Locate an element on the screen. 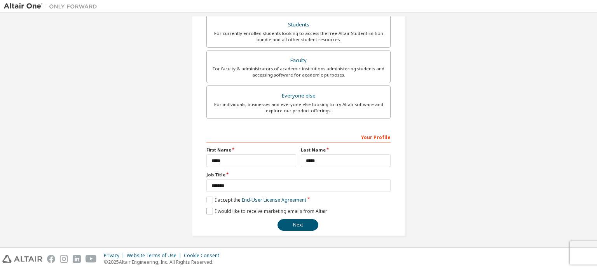 This screenshot has width=597, height=270. img: instagram.svg is located at coordinates (64, 259).